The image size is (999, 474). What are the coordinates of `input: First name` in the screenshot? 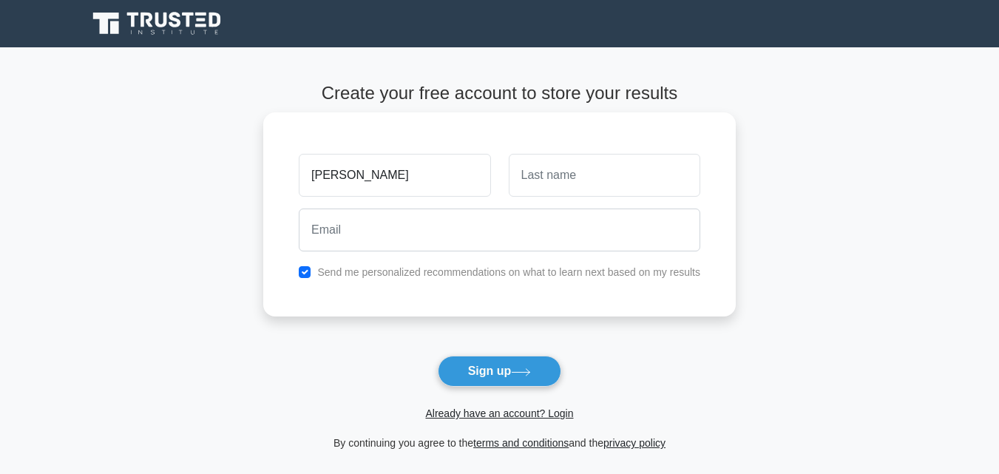 It's located at (394, 175).